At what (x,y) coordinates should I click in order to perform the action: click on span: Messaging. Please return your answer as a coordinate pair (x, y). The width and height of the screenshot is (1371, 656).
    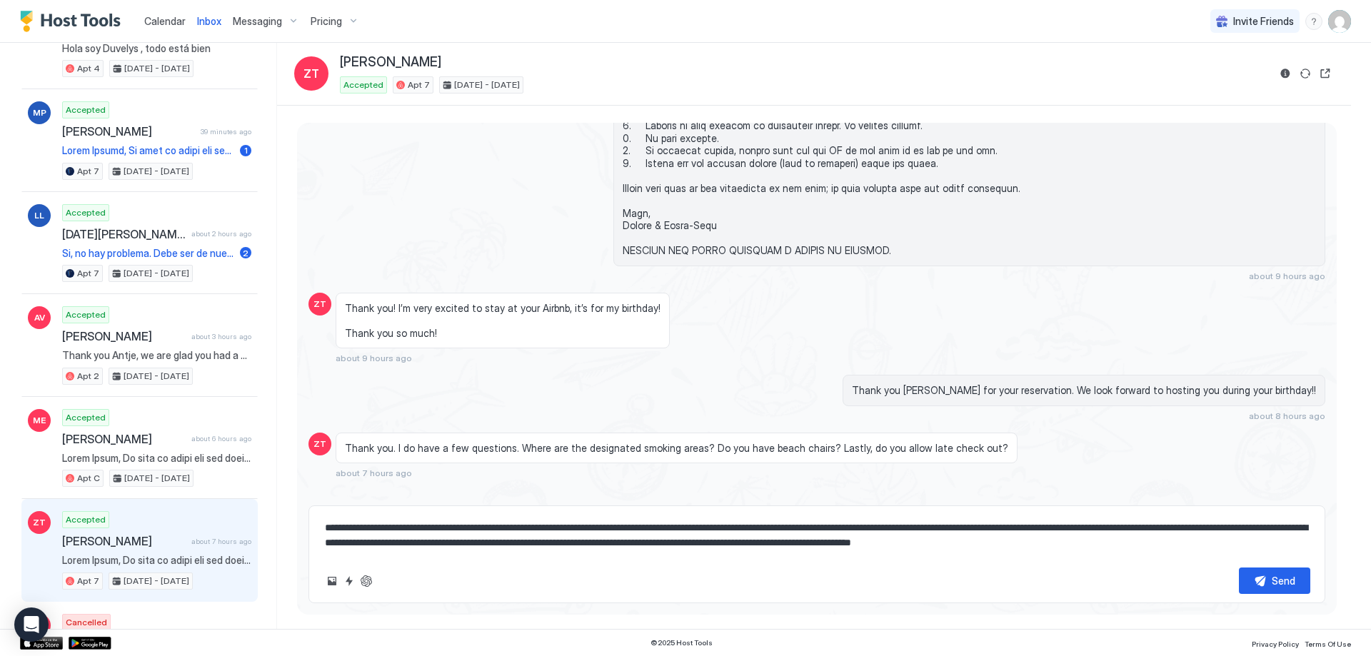
    Looking at the image, I should click on (257, 21).